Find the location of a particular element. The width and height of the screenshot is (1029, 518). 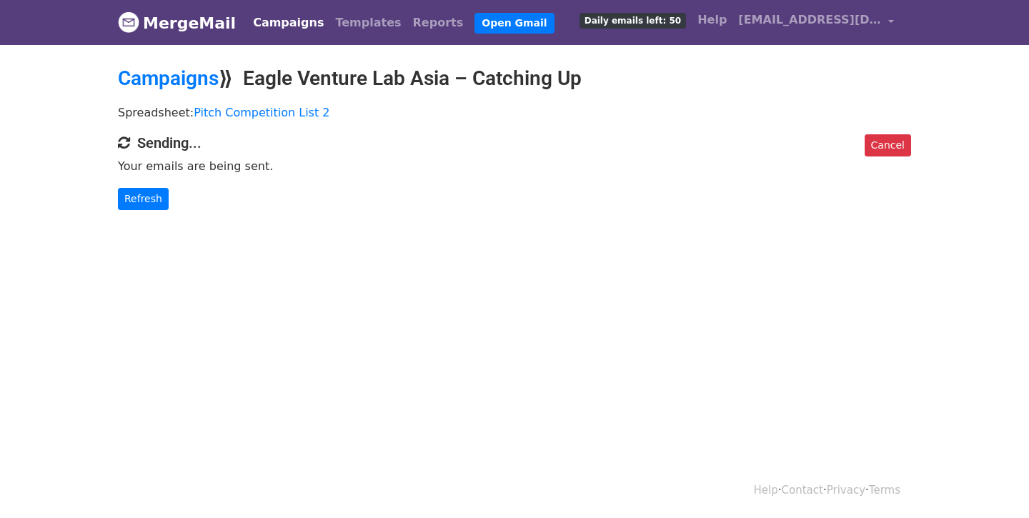

a: Daily emails left: 50 is located at coordinates (632, 20).